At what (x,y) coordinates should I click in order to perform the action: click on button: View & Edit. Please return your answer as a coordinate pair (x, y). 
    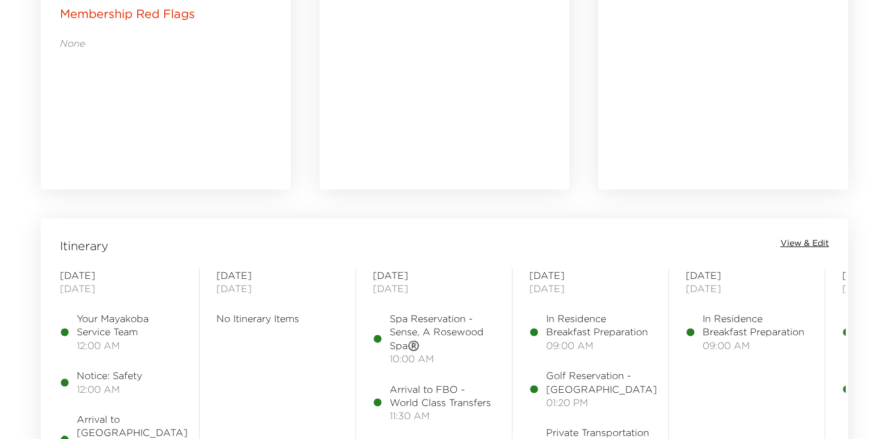
    Looking at the image, I should click on (804, 243).